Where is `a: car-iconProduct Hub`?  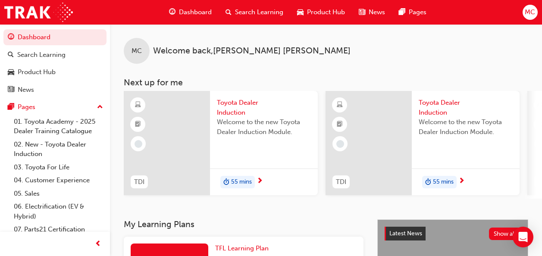
a: car-iconProduct Hub is located at coordinates (321, 12).